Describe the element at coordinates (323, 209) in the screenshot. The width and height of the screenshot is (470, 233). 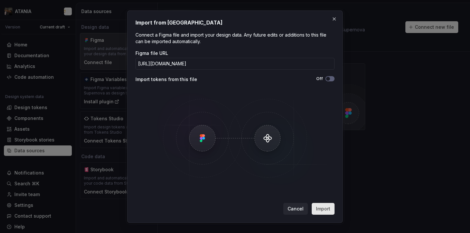
I see `span: Import` at that location.